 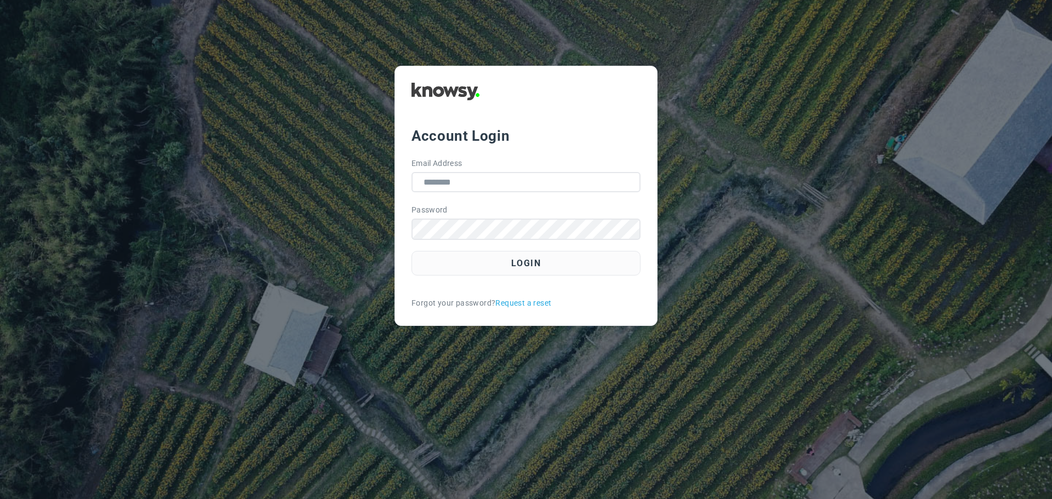 What do you see at coordinates (526, 303) in the screenshot?
I see `div: Forgot your password?` at bounding box center [526, 303].